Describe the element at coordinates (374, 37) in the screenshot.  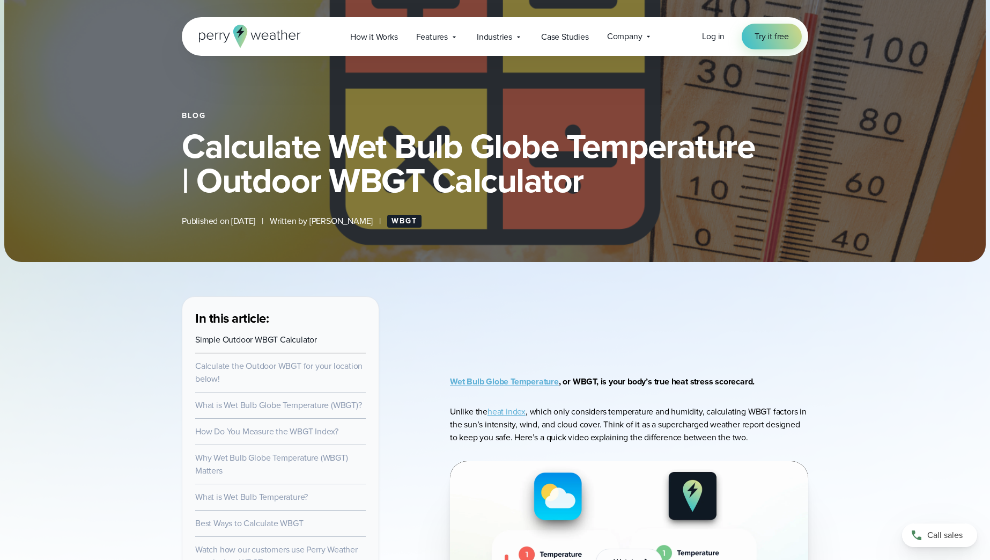
I see `span: How it Works` at that location.